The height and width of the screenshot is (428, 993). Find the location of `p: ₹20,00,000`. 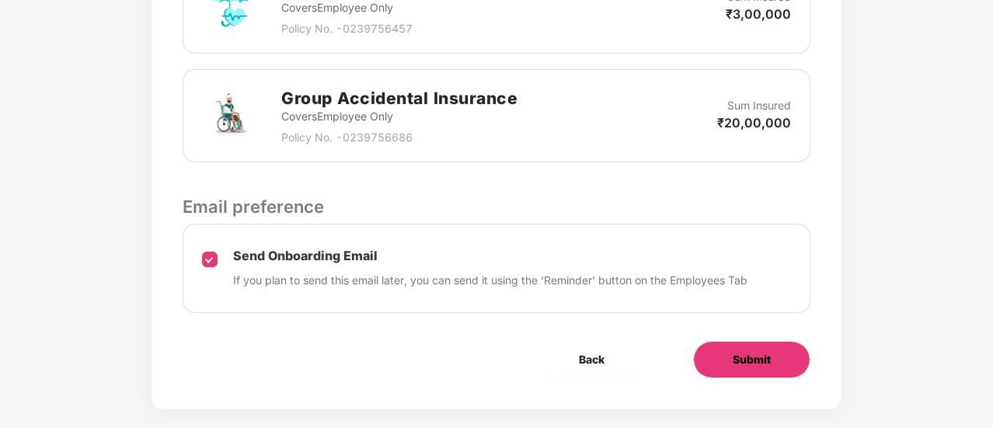

p: ₹20,00,000 is located at coordinates (753, 123).